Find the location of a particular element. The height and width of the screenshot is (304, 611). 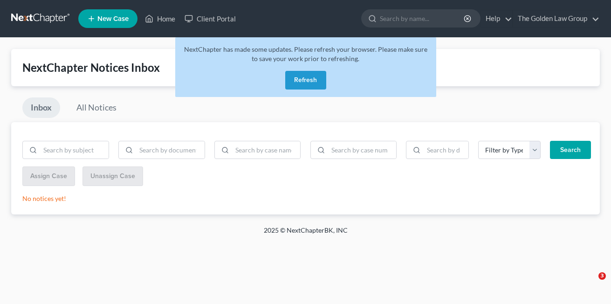

a: Home is located at coordinates (160, 19).